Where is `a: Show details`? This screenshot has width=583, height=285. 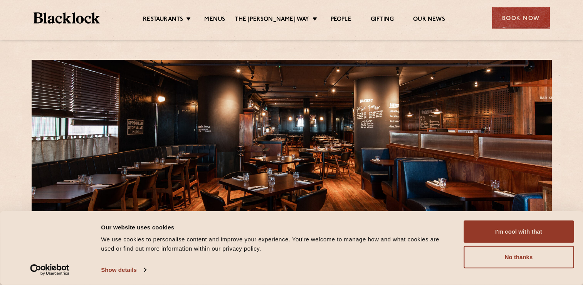 a: Show details is located at coordinates (123, 269).